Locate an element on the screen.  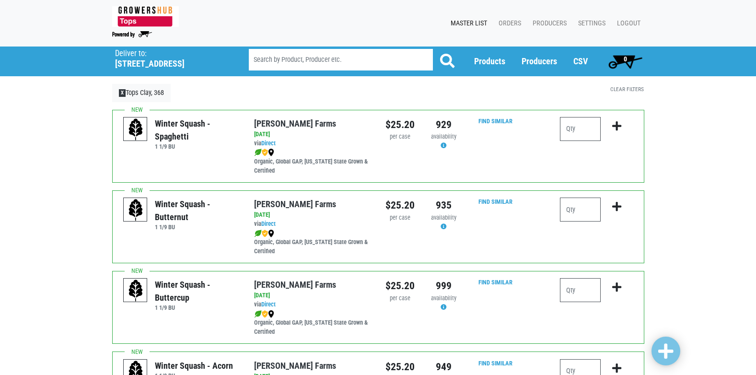
a: Orders is located at coordinates (508, 23).